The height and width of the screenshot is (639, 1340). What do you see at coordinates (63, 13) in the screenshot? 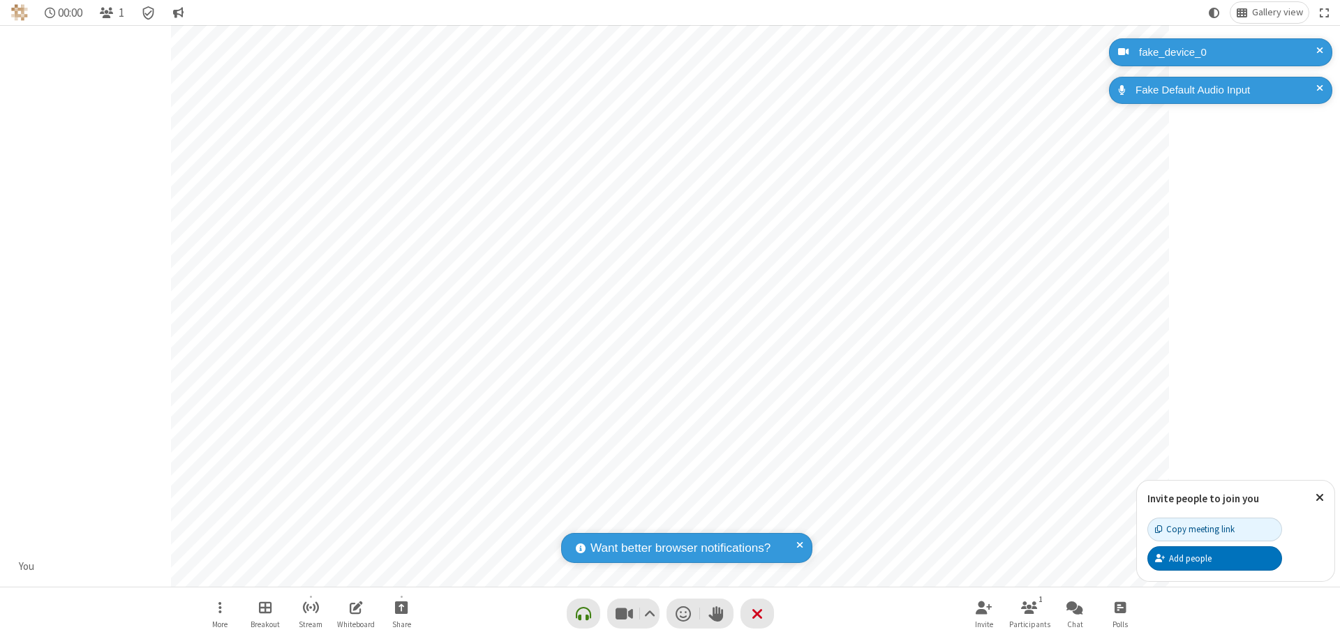
I see `div: Timer` at bounding box center [63, 13].